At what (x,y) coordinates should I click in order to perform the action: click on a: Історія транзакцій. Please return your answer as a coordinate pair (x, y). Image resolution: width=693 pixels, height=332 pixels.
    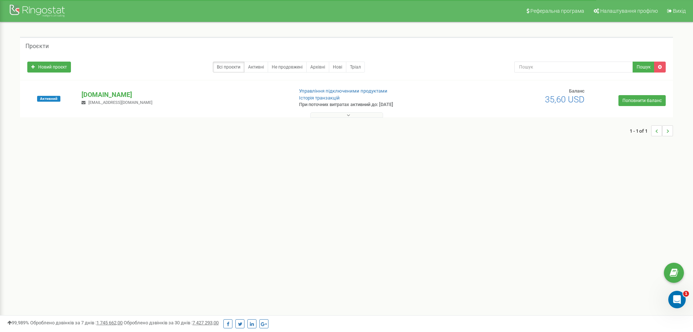
    Looking at the image, I should click on (320, 98).